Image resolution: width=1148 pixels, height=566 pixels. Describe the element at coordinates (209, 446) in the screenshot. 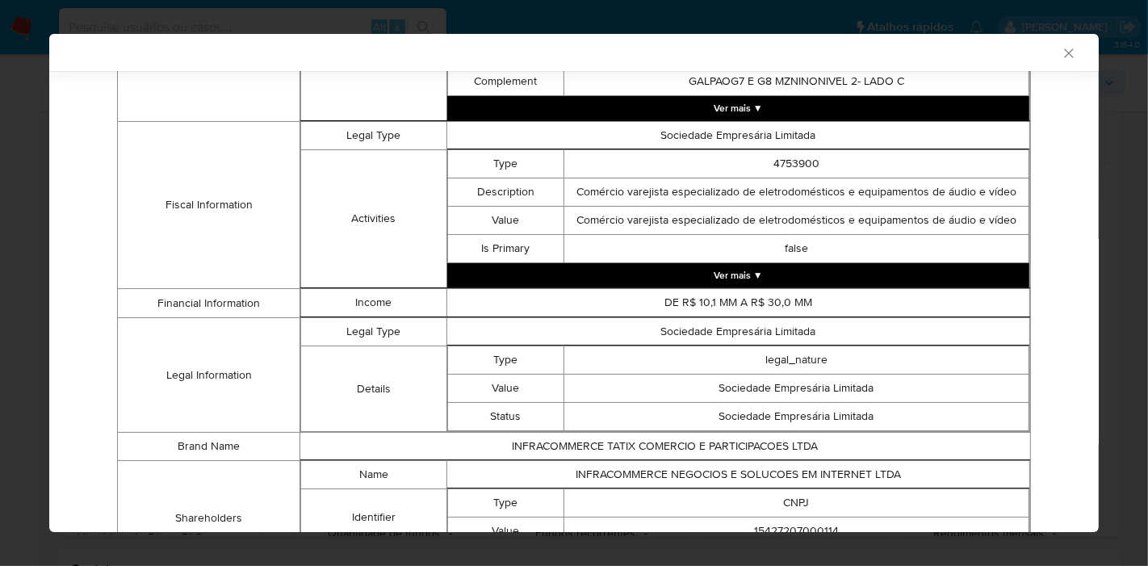

I see `td: Brand Name` at that location.